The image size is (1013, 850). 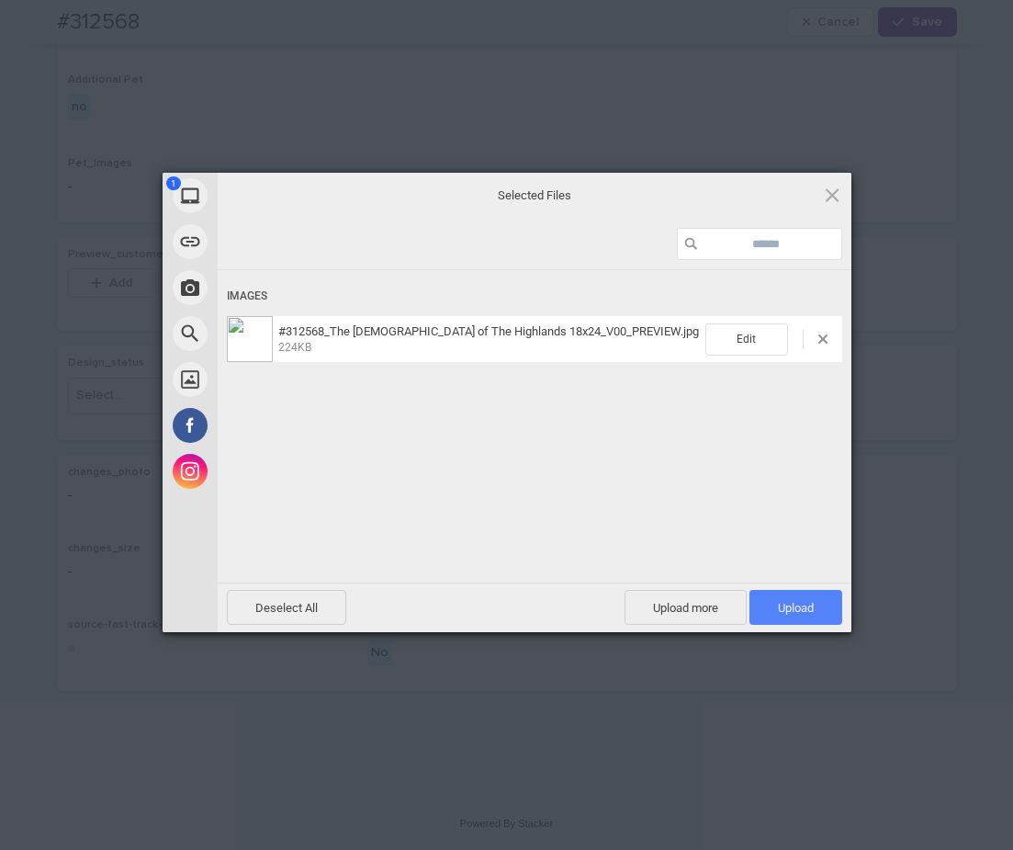 I want to click on span: Edit, so click(x=747, y=339).